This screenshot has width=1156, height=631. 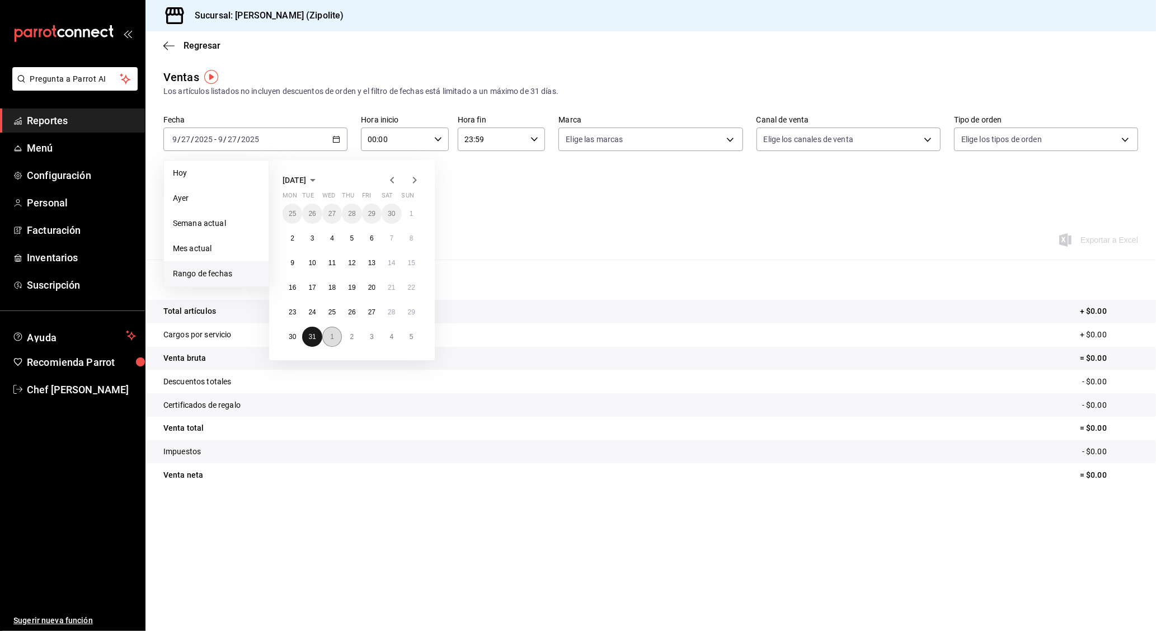 What do you see at coordinates (411, 214) in the screenshot?
I see `abbr: December 1, 2024` at bounding box center [411, 214].